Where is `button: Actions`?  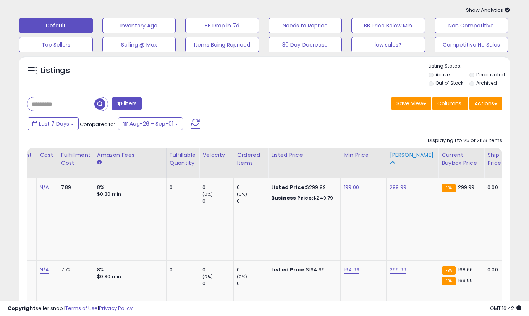 button: Actions is located at coordinates (485, 103).